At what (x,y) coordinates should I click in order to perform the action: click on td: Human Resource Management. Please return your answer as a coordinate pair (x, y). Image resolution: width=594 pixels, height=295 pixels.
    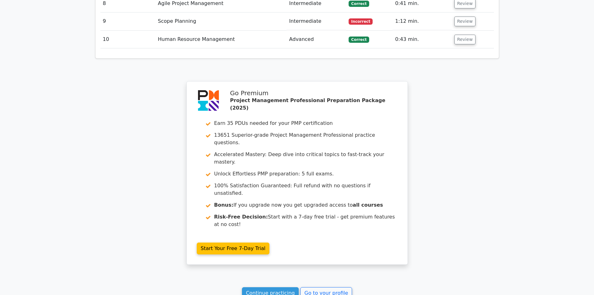
    Looking at the image, I should click on (221, 39).